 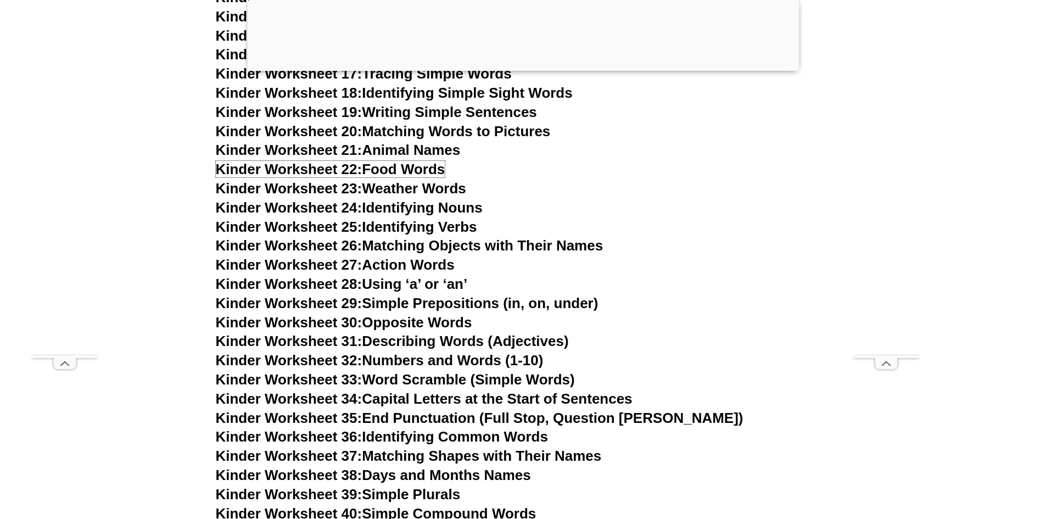 I want to click on span: Kinder Worksheet 28:, so click(x=289, y=284).